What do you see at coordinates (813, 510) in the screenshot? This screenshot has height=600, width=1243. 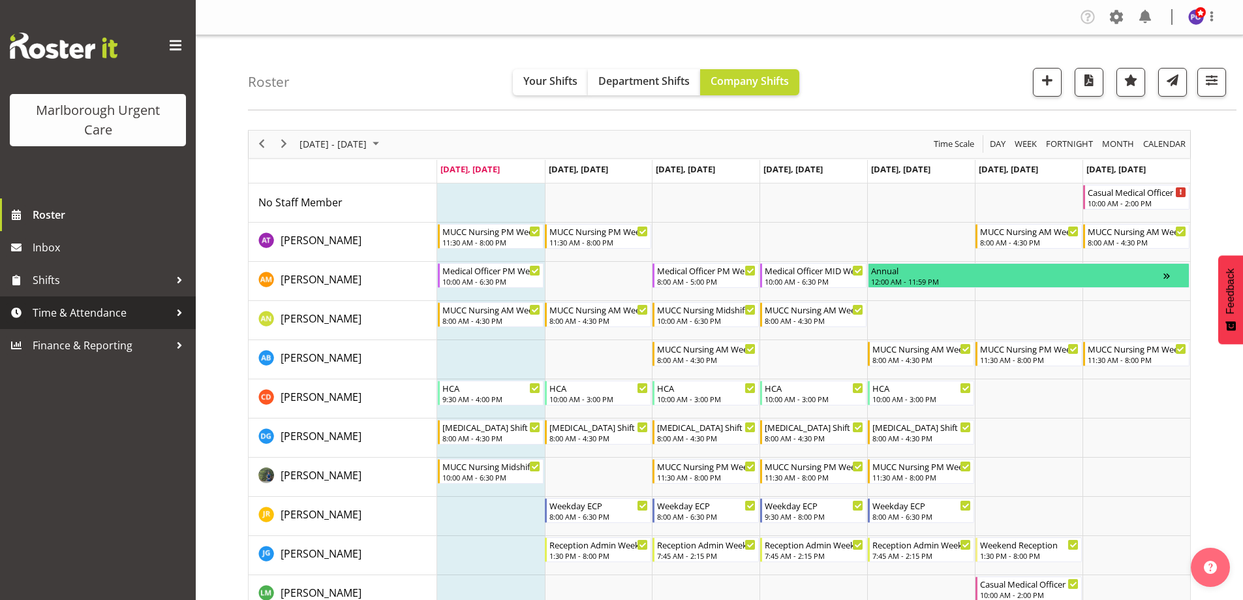 I see `div: Jacinta Rangi"s event - Weekday ECP Begin From Thursday, October 9, 2025 at 9:30:00 AM GMT+13:00 ...` at bounding box center [813, 510].